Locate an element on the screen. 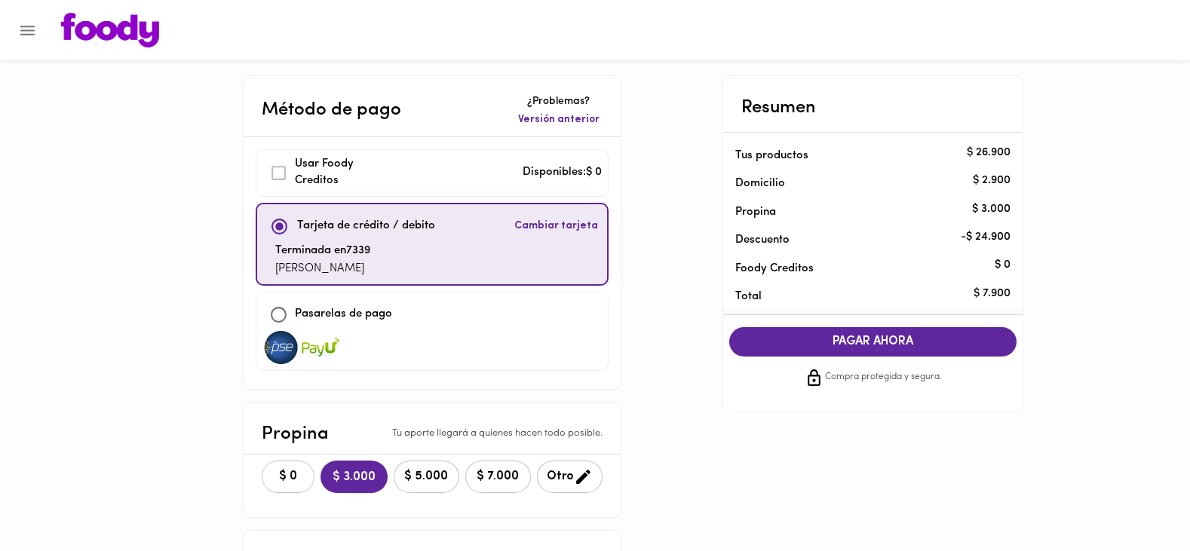 Image resolution: width=1190 pixels, height=551 pixels. p: $ 7.900 is located at coordinates (992, 293).